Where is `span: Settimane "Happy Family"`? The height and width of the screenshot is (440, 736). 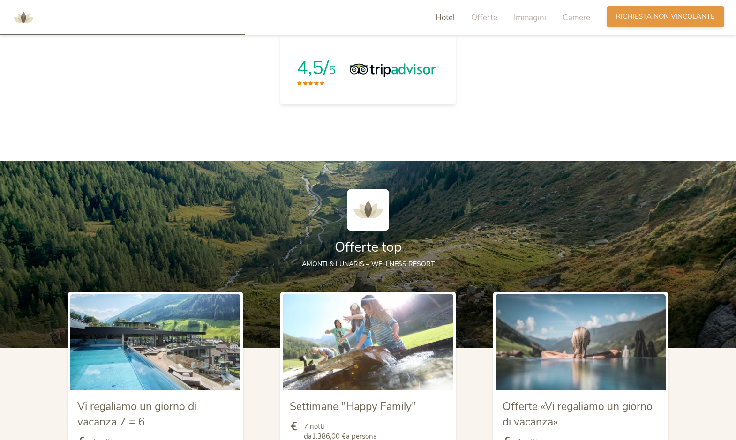
span: Settimane "Happy Family" is located at coordinates (353, 406).